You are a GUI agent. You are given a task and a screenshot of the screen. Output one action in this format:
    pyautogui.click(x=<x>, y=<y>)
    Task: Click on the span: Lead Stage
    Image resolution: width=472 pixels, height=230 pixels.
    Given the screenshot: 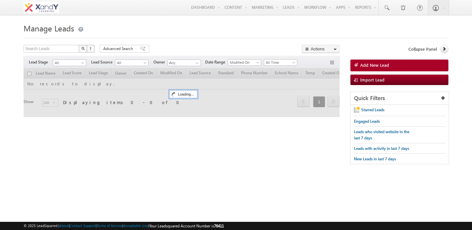 What is the action you would take?
    pyautogui.click(x=41, y=62)
    